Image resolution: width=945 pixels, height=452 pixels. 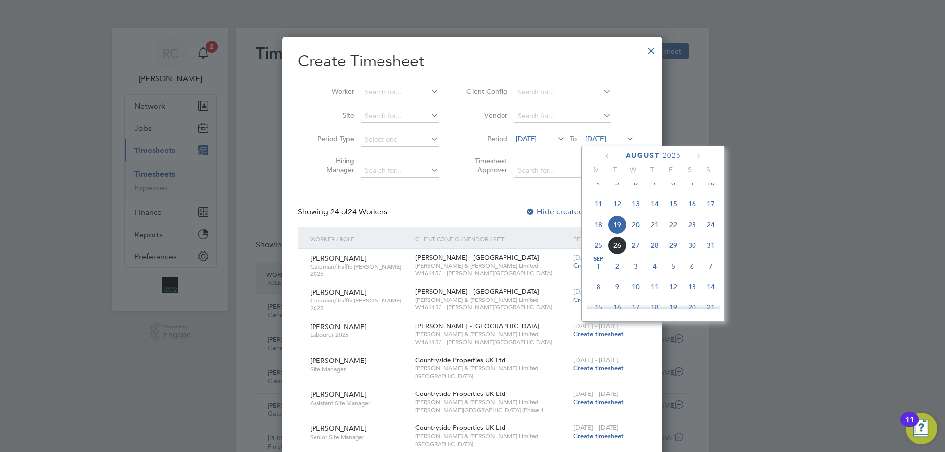 I want to click on span: 6, so click(x=692, y=266).